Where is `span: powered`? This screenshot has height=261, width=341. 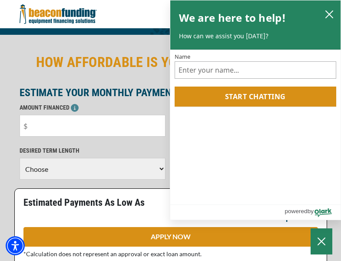 span: powered is located at coordinates (296, 211).